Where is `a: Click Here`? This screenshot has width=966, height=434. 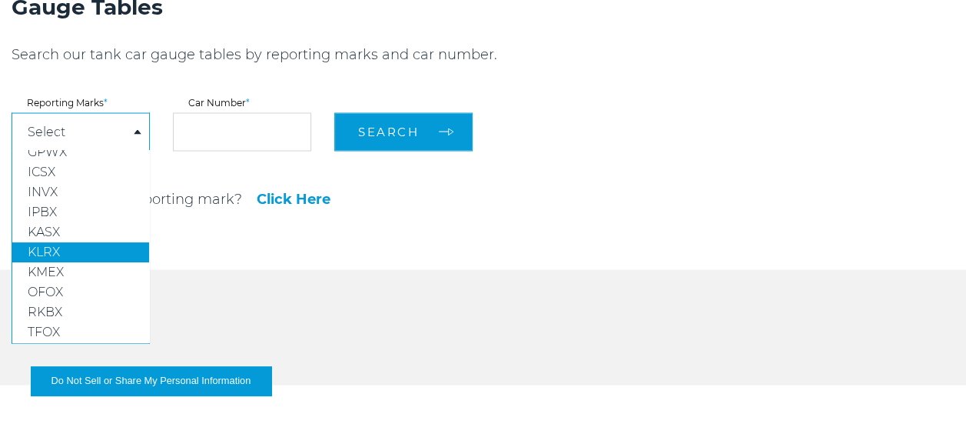
a: Click Here is located at coordinates (294, 198).